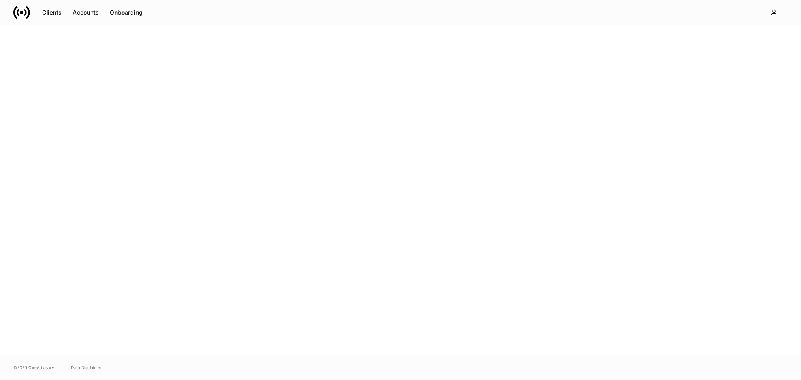  What do you see at coordinates (85, 13) in the screenshot?
I see `button: Accounts` at bounding box center [85, 13].